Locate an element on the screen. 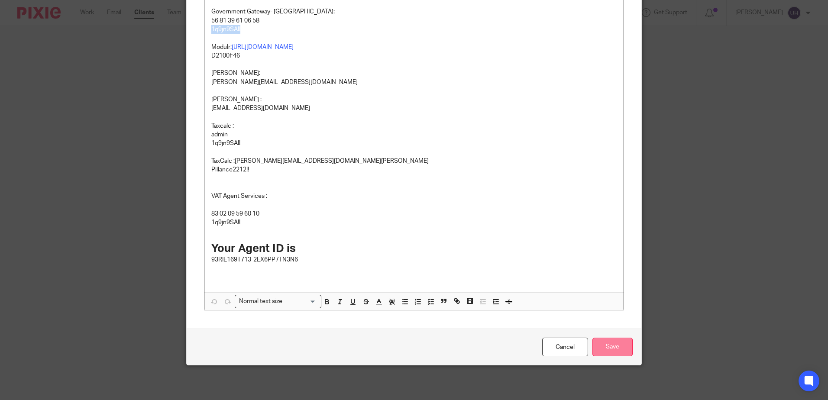 Image resolution: width=828 pixels, height=400 pixels. input: Save is located at coordinates (612, 347).